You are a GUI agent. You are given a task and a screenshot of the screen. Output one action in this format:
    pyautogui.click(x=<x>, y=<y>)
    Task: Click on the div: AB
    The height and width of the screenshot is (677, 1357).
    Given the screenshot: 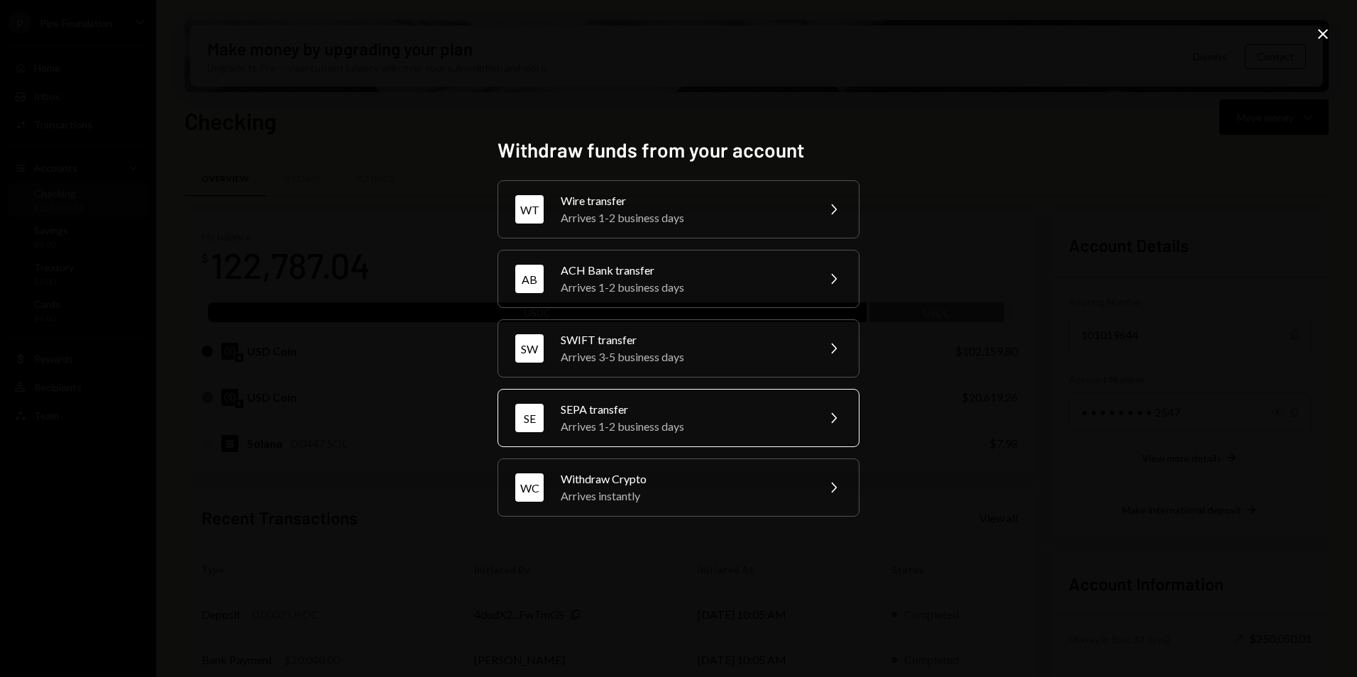 What is the action you would take?
    pyautogui.click(x=529, y=279)
    